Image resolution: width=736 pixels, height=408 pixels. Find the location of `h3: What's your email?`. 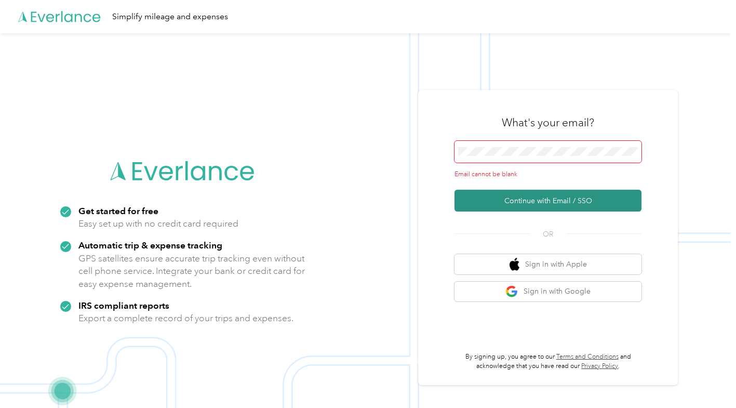

h3: What's your email? is located at coordinates (548, 123).